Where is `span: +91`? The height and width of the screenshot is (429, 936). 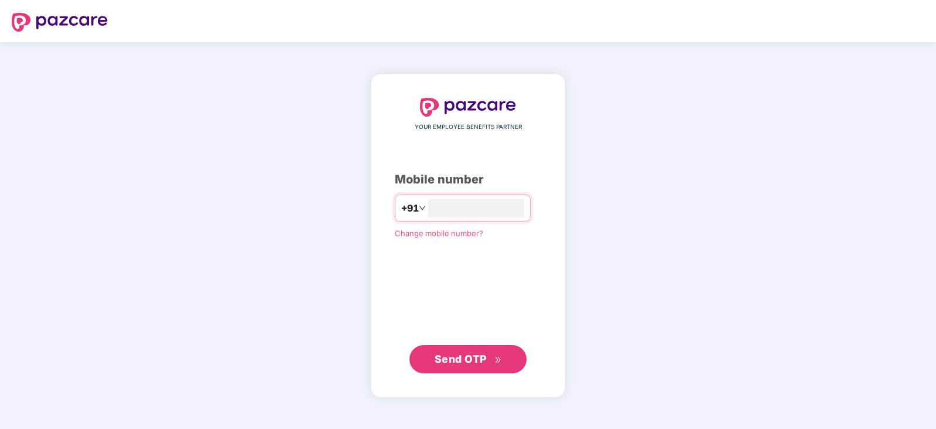 span: +91 is located at coordinates (410, 208).